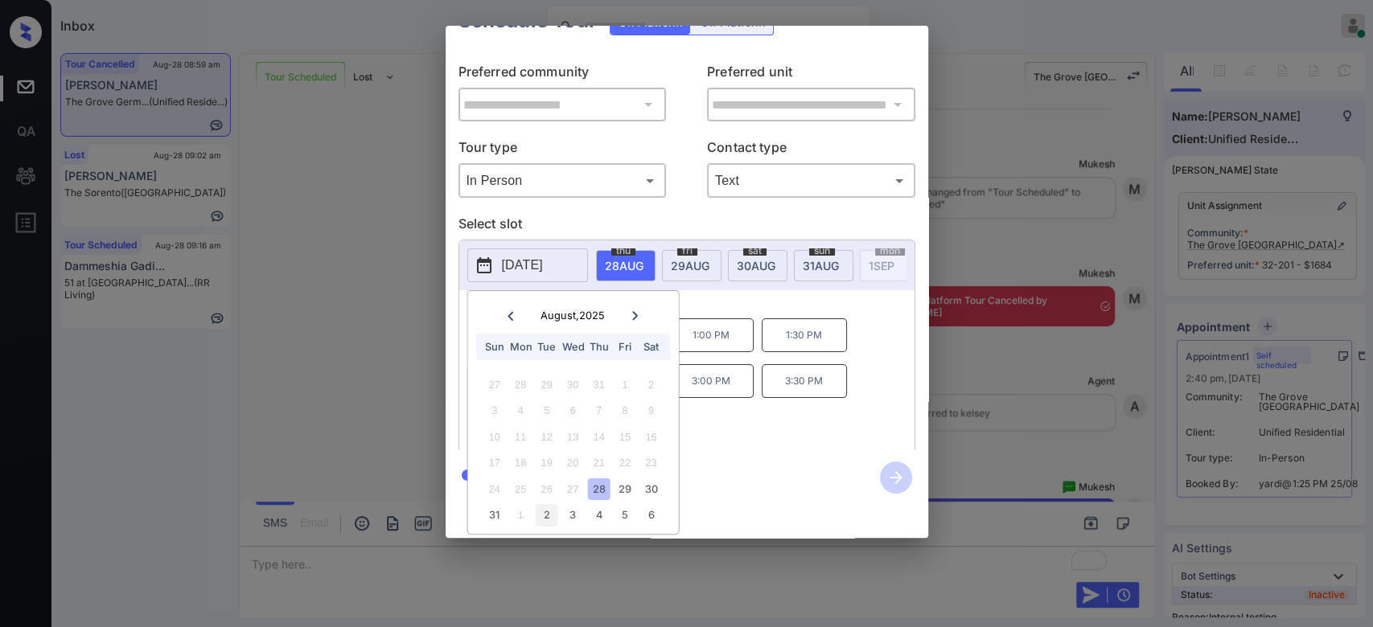  I want to click on span: thu, so click(623, 251).